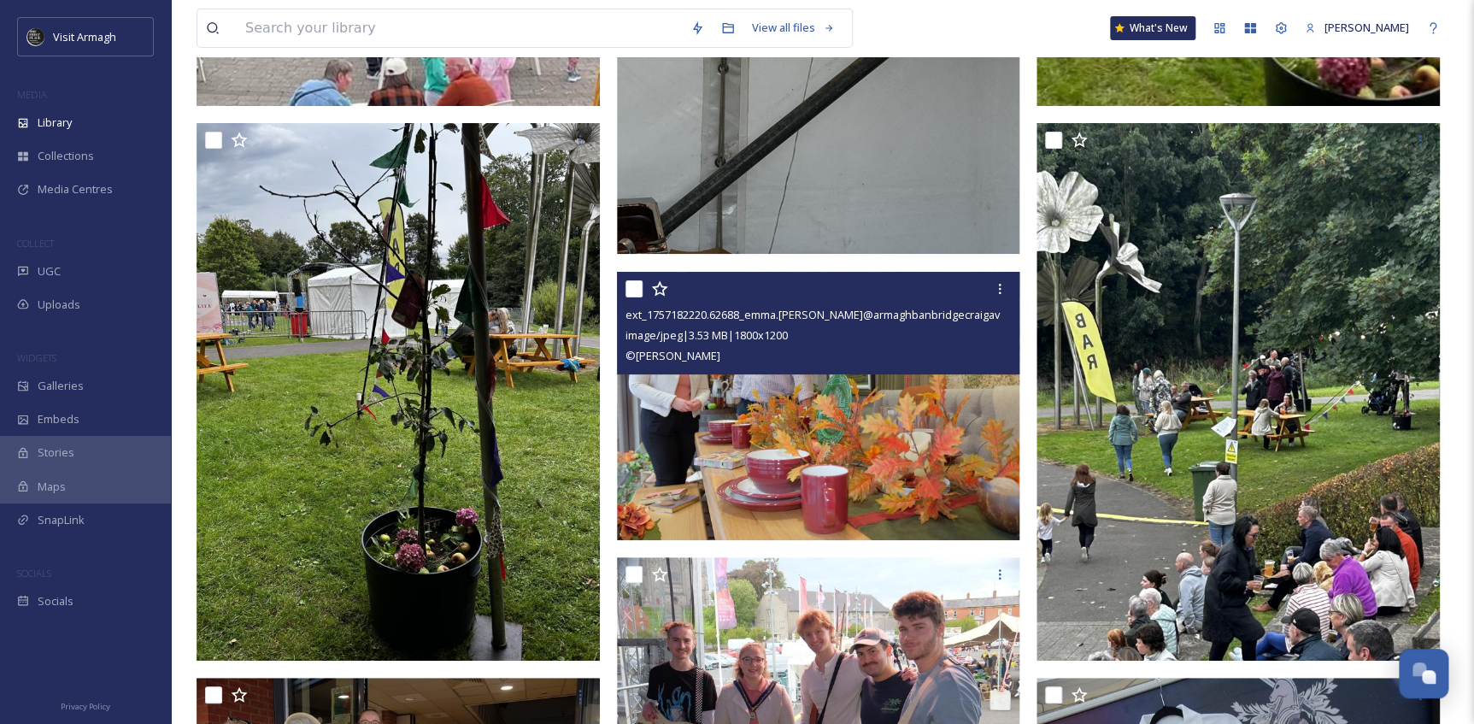 The height and width of the screenshot is (724, 1474). What do you see at coordinates (61, 385) in the screenshot?
I see `span: Galleries` at bounding box center [61, 385].